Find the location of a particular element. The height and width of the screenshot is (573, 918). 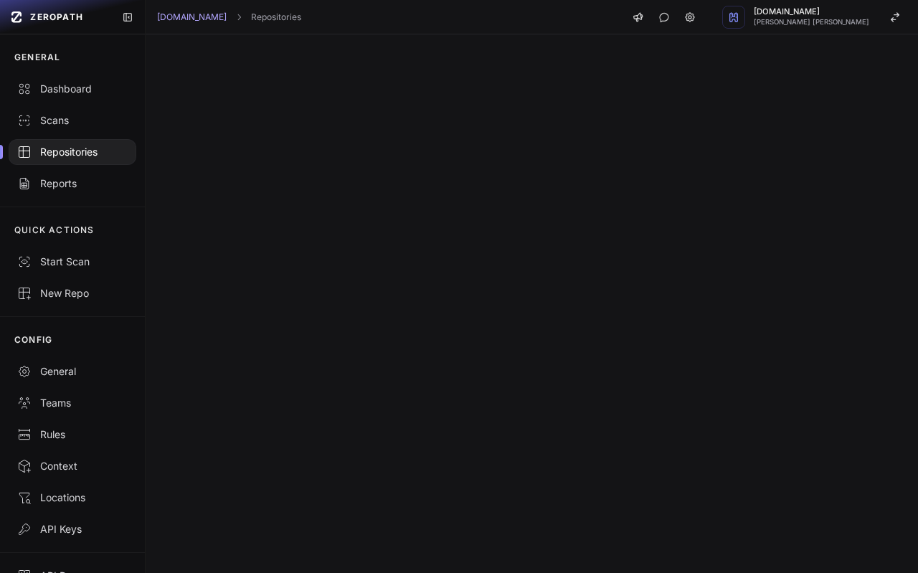

div: New Repo is located at coordinates (72, 293).